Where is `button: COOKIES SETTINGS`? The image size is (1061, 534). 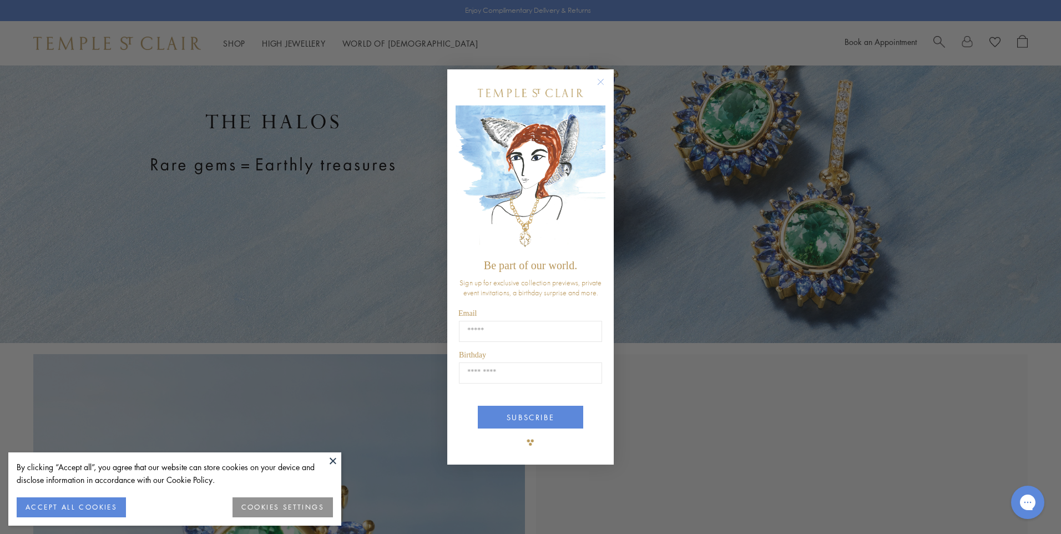 button: COOKIES SETTINGS is located at coordinates (282, 507).